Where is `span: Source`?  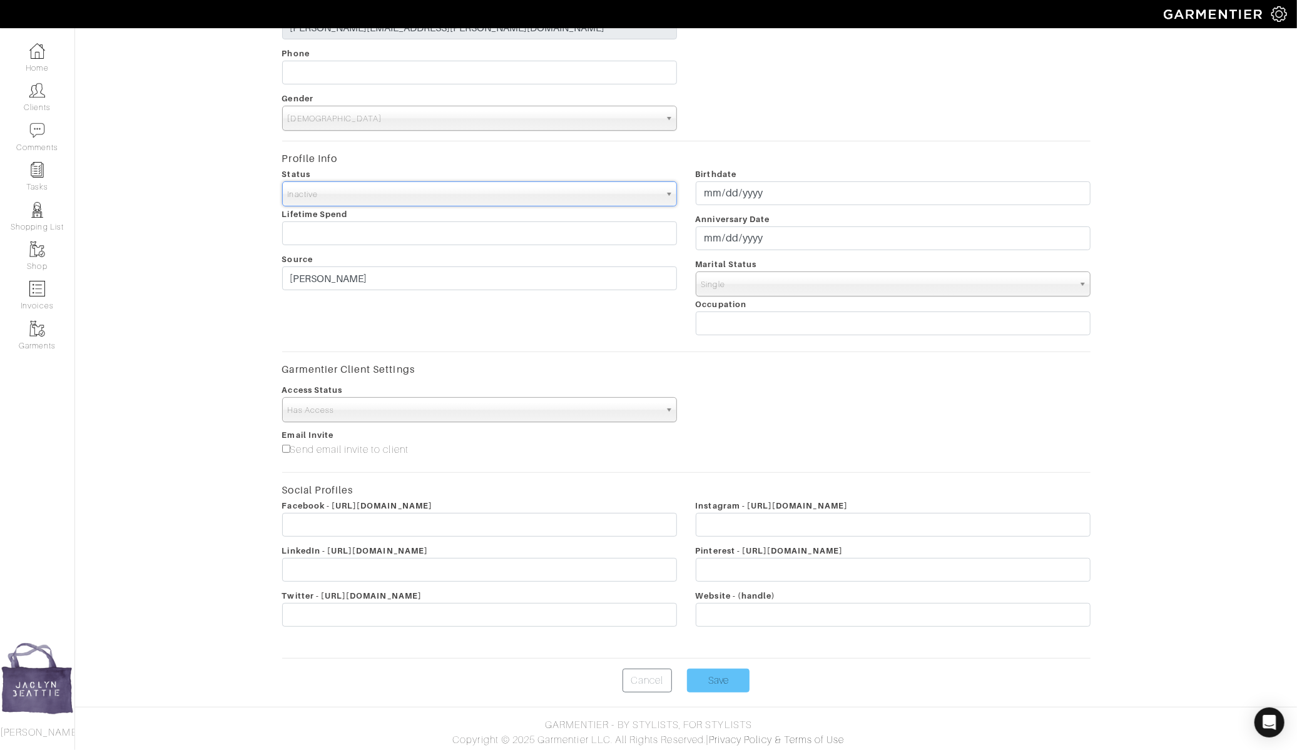
span: Source is located at coordinates (297, 259).